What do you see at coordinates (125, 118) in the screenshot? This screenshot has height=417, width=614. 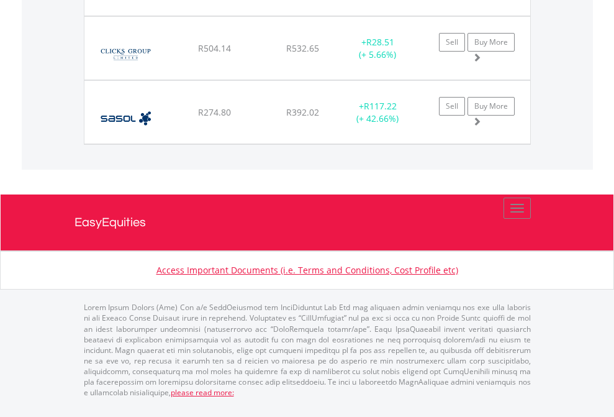 I see `img: EQU.ZA.SOL.png` at bounding box center [125, 118].